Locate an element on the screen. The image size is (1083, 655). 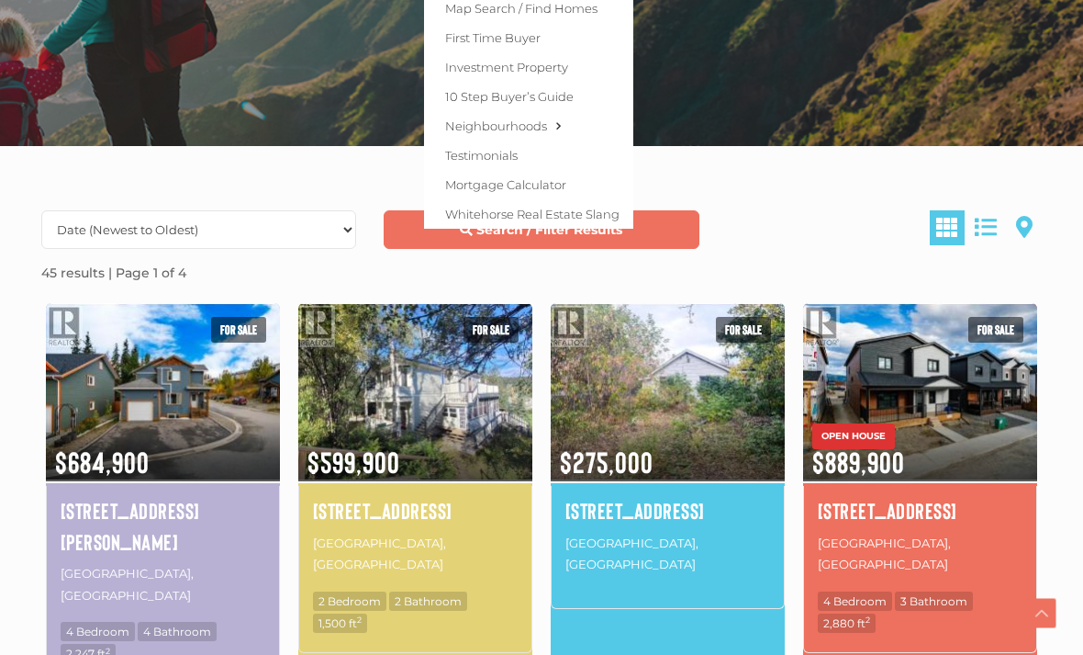
a: First Time Buyer is located at coordinates (529, 38).